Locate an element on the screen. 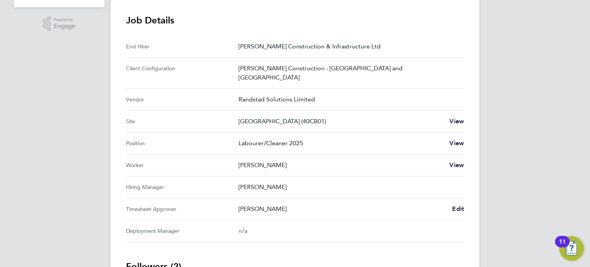 The image size is (590, 267). div: n/a is located at coordinates (345, 231).